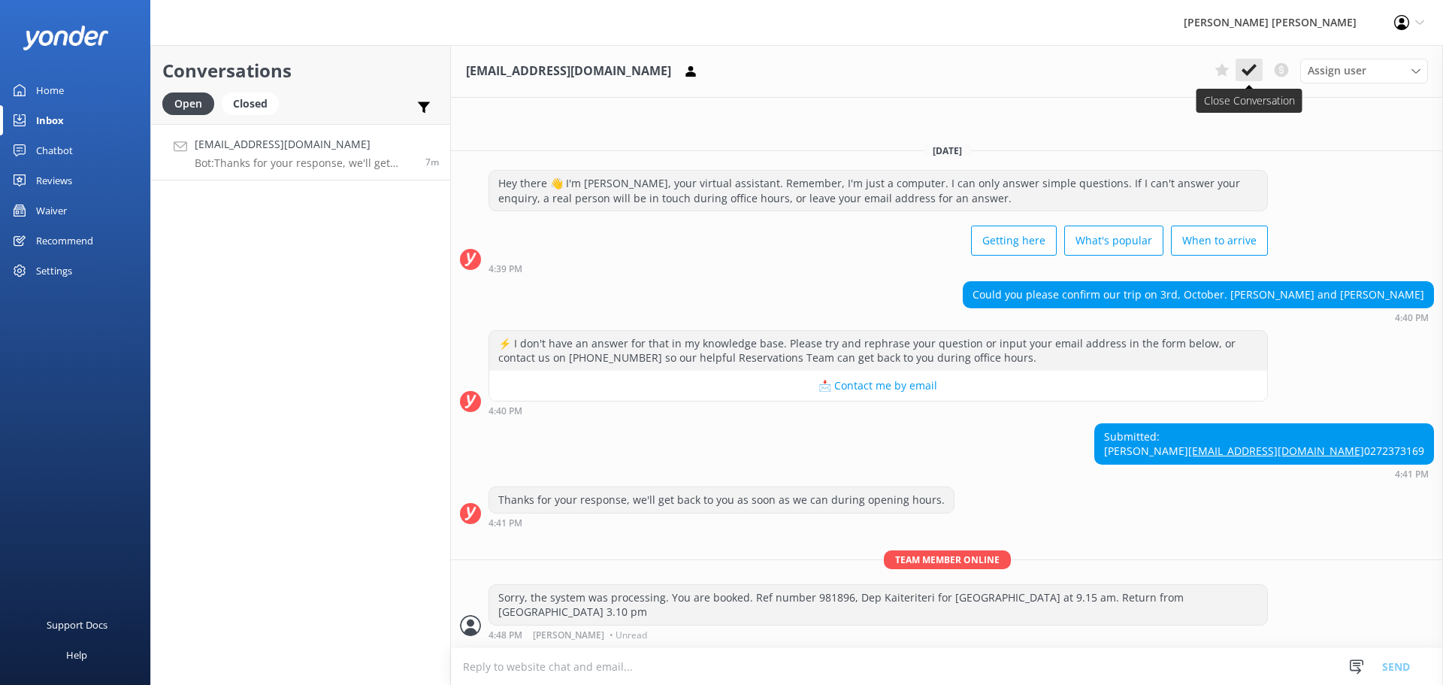 This screenshot has height=685, width=1443. I want to click on span: • Unread, so click(628, 635).